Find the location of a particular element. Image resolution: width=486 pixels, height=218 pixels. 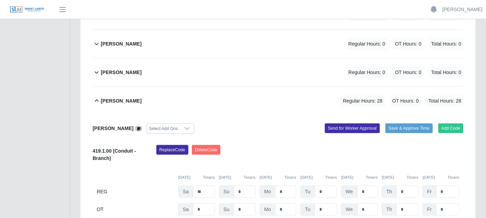

button: ReplaceCode is located at coordinates (172, 150).